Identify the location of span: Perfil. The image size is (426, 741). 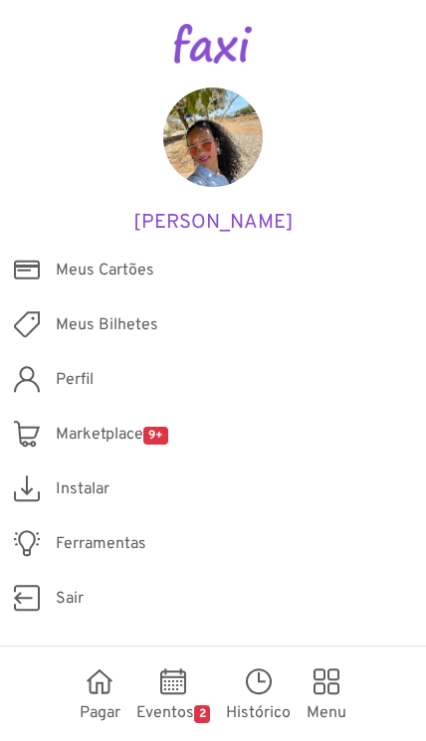
(75, 380).